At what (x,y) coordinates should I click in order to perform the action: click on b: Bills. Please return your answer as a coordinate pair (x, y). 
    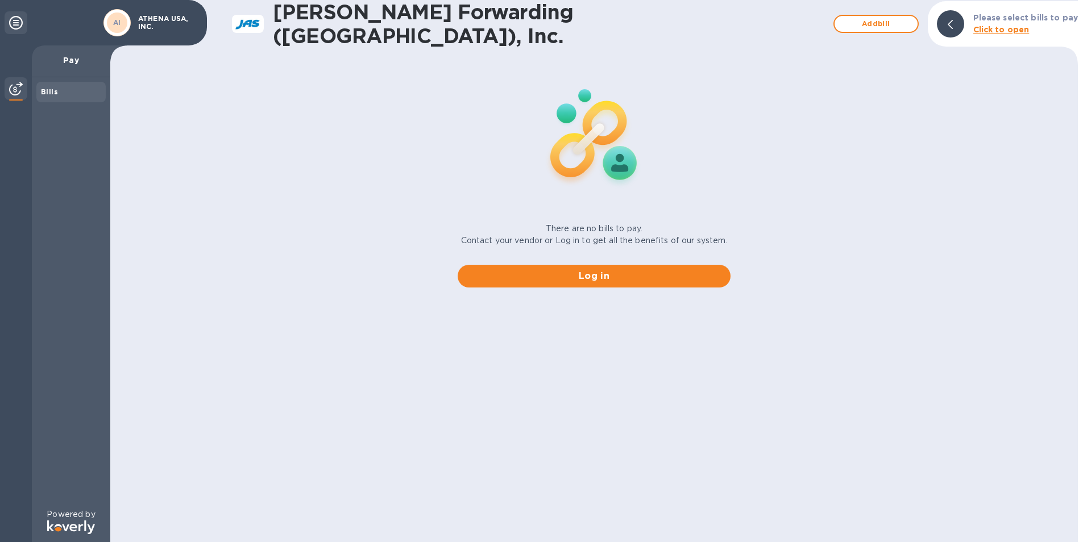
    Looking at the image, I should click on (49, 92).